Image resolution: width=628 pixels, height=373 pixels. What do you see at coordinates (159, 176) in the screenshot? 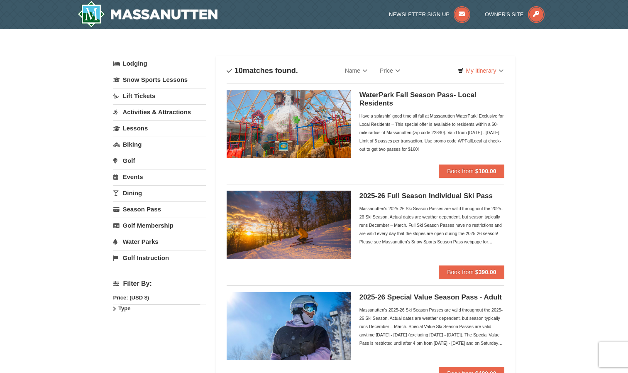
I see `a: Events` at bounding box center [159, 176].